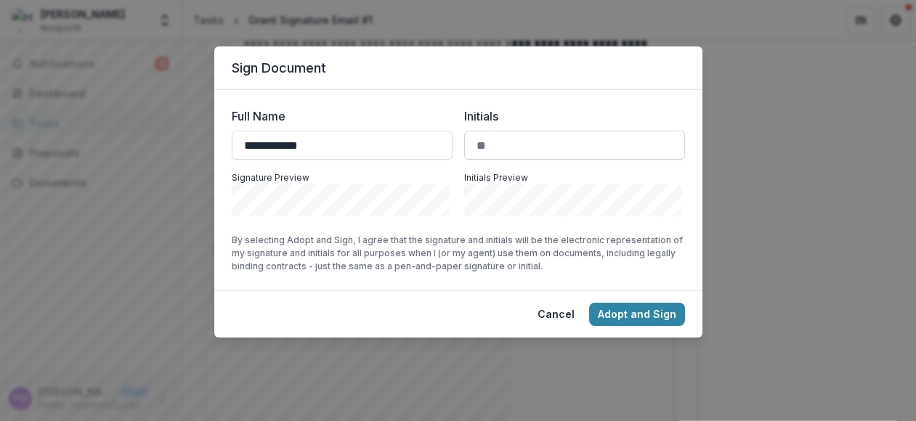 Image resolution: width=916 pixels, height=421 pixels. I want to click on p: Signature Preview, so click(342, 178).